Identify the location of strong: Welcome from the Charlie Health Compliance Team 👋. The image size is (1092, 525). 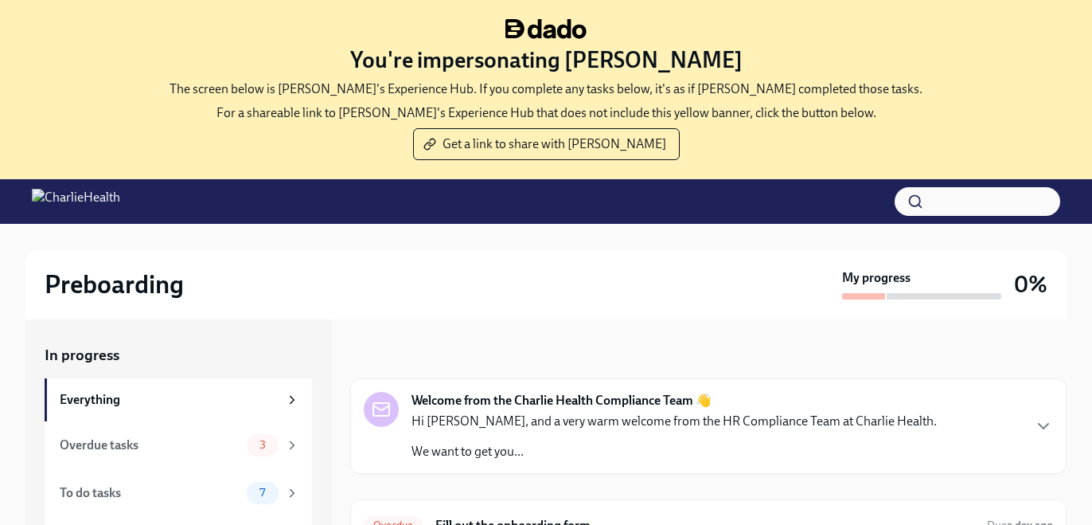
(561, 400).